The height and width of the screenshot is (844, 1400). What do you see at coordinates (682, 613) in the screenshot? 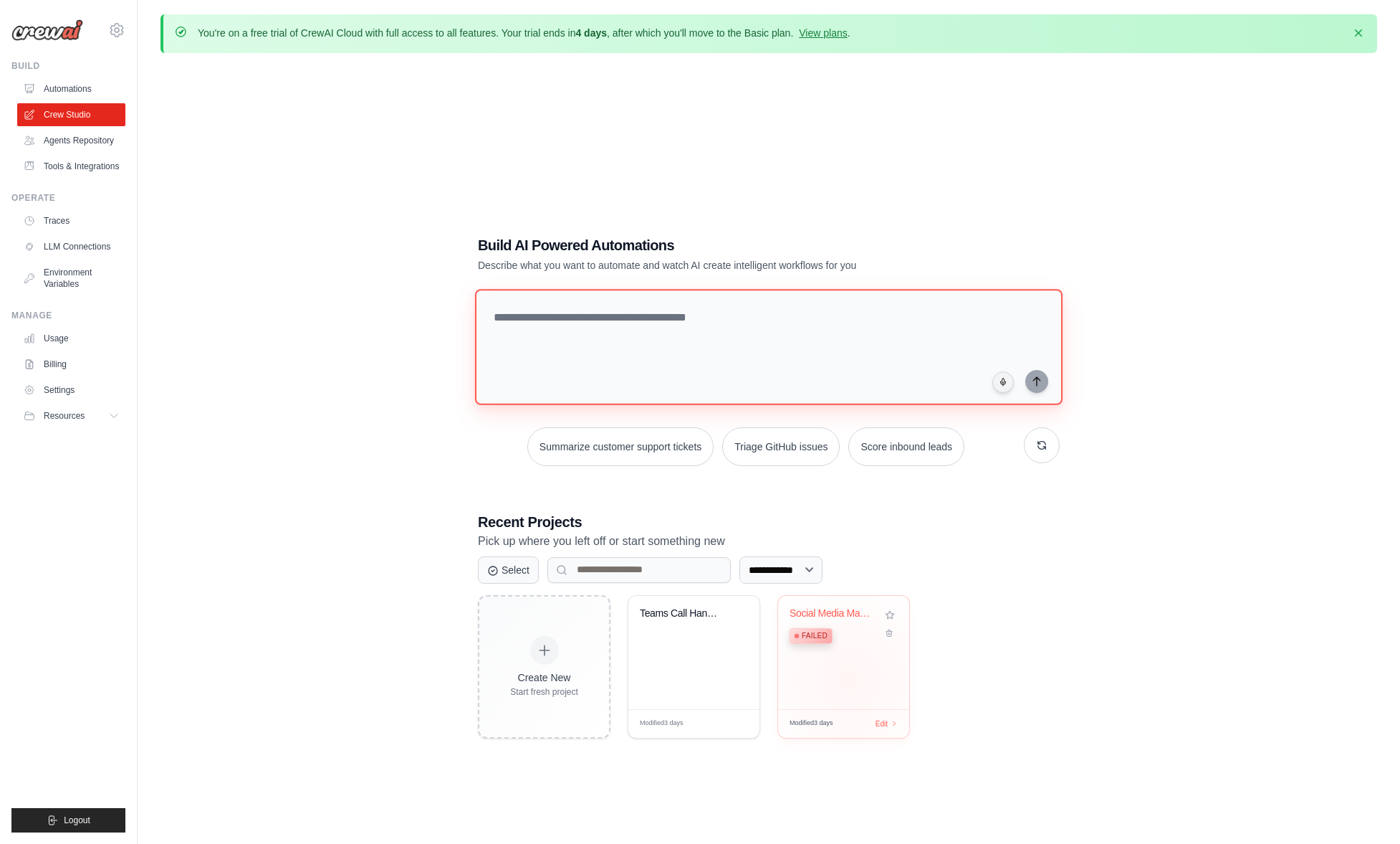
I see `div: Teams Call Handler with Dynamics 365 Integration` at bounding box center [682, 613].